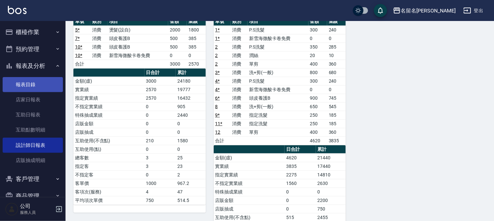 The width and height of the screenshot is (494, 221). Describe the element at coordinates (109, 175) in the screenshot. I see `td: 不指定客` at that location.